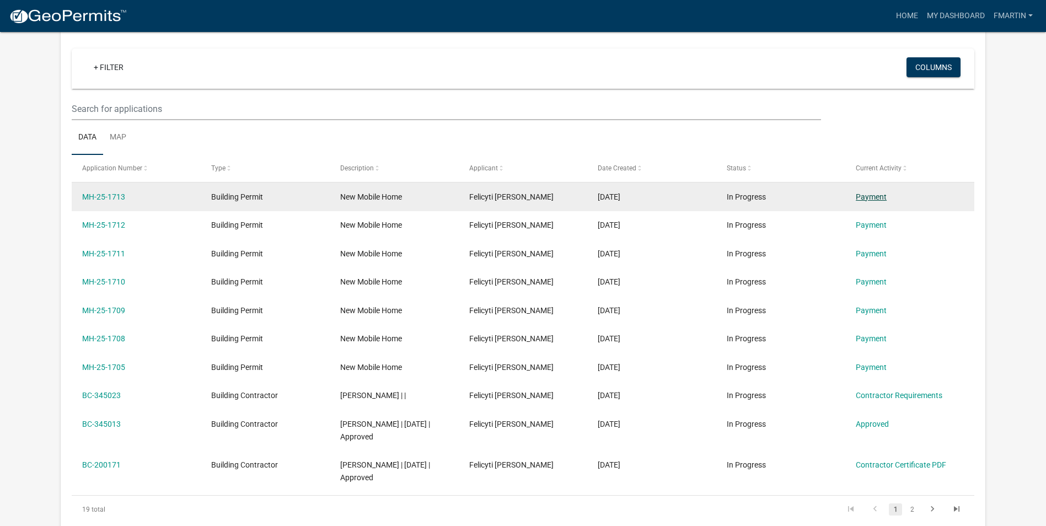 The height and width of the screenshot is (526, 1046). What do you see at coordinates (484, 168) in the screenshot?
I see `span: Applicant` at bounding box center [484, 168].